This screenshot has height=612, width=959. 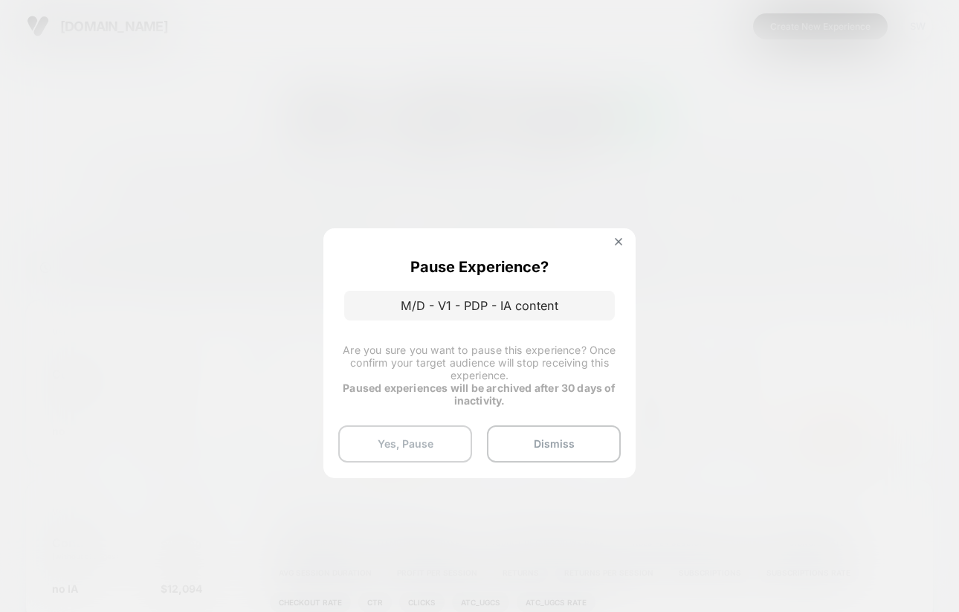 I want to click on strong: Paused experiences will be archived after 30 days of inactivity., so click(x=479, y=394).